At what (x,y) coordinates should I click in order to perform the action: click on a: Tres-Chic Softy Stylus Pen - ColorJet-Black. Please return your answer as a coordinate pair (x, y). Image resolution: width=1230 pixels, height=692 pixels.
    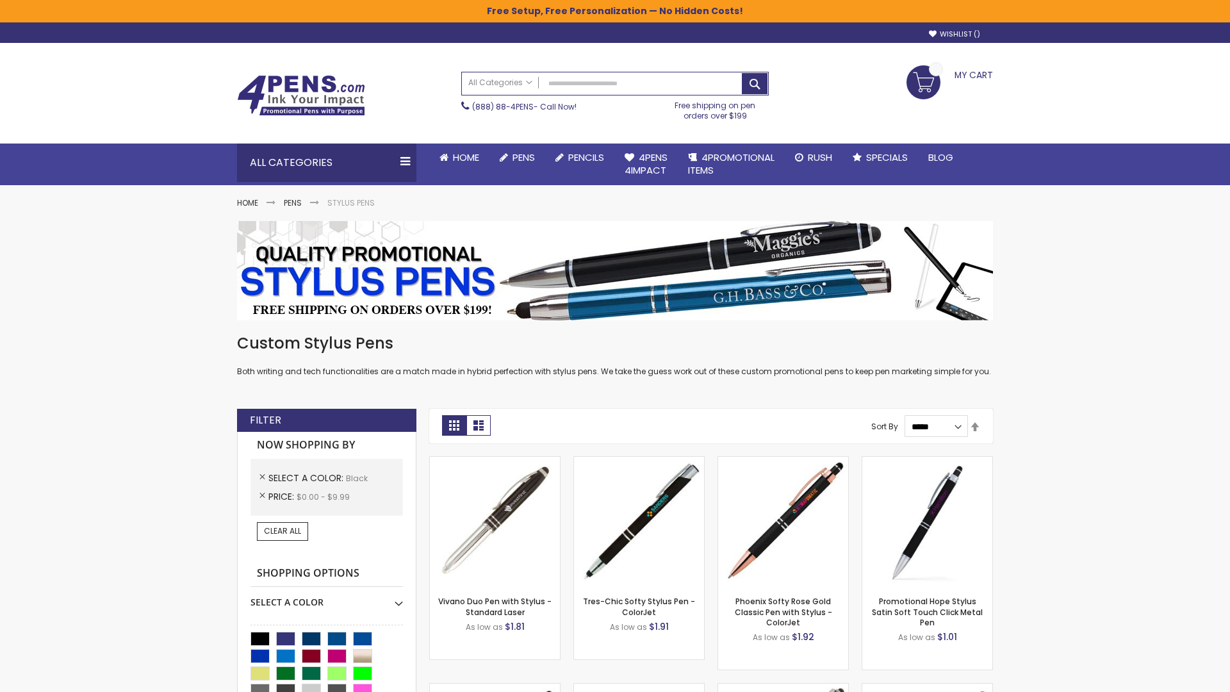
    Looking at the image, I should click on (639, 461).